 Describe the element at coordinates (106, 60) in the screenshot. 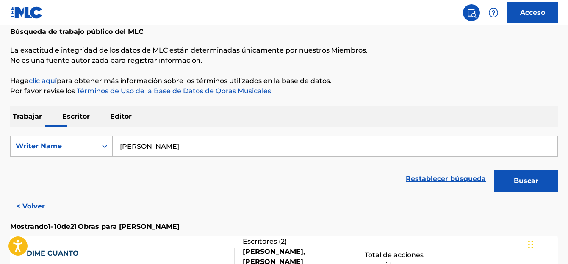

I see `font: No es una fuente autorizada para registrar información.` at that location.